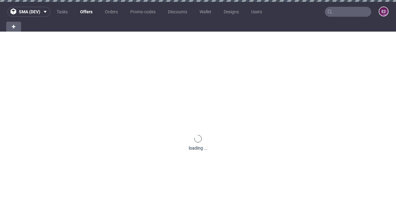  What do you see at coordinates (384, 11) in the screenshot?
I see `figcaption: e2` at bounding box center [384, 11].